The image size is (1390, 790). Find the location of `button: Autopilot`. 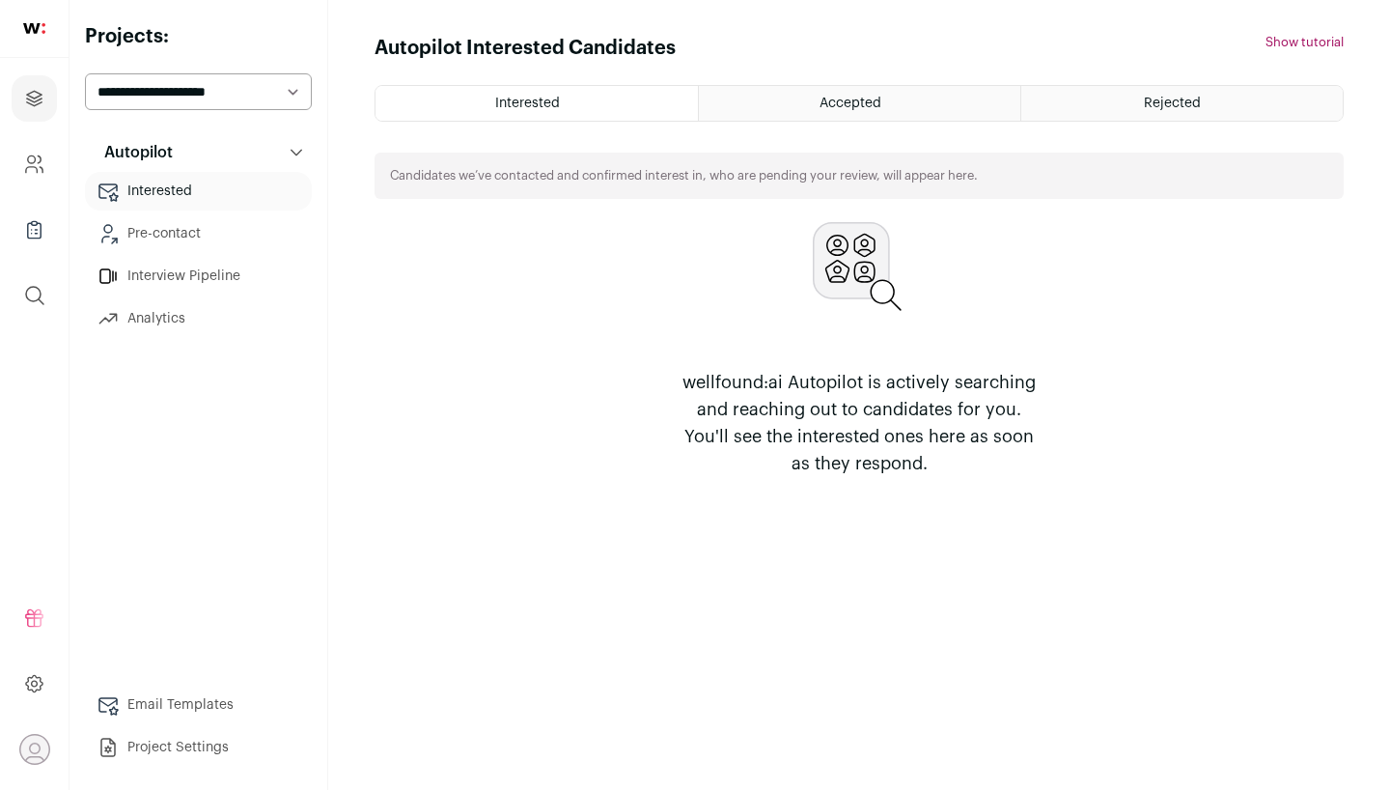

button: Autopilot is located at coordinates (198, 153).